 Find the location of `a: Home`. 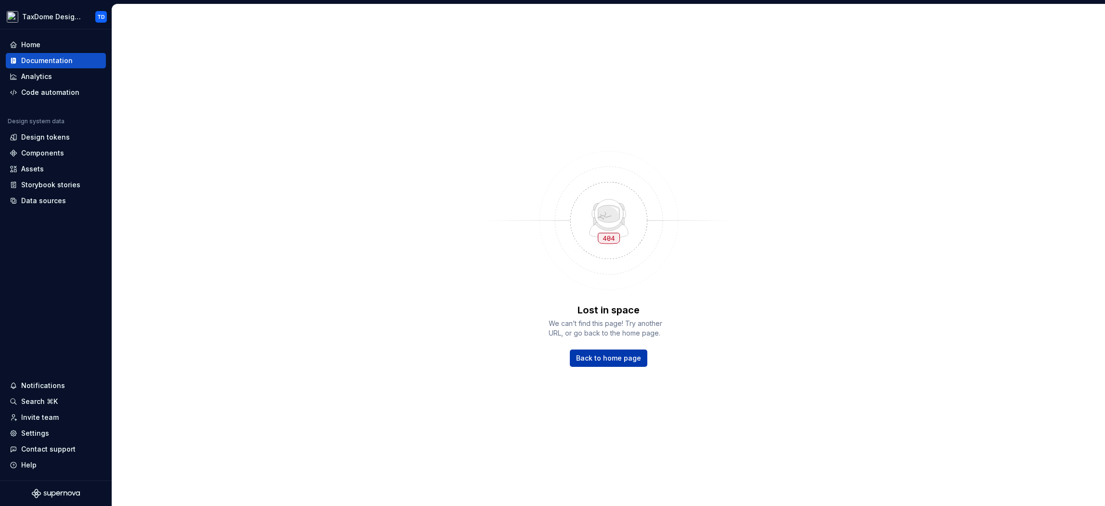

a: Home is located at coordinates (56, 45).